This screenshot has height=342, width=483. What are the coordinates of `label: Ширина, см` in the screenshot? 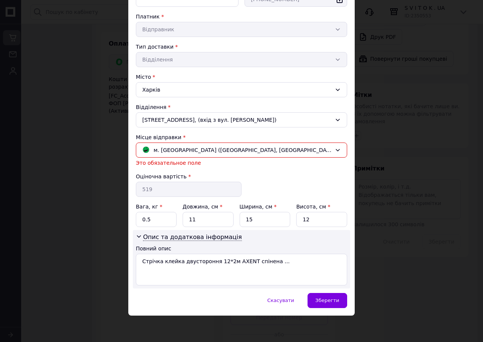 It's located at (258, 207).